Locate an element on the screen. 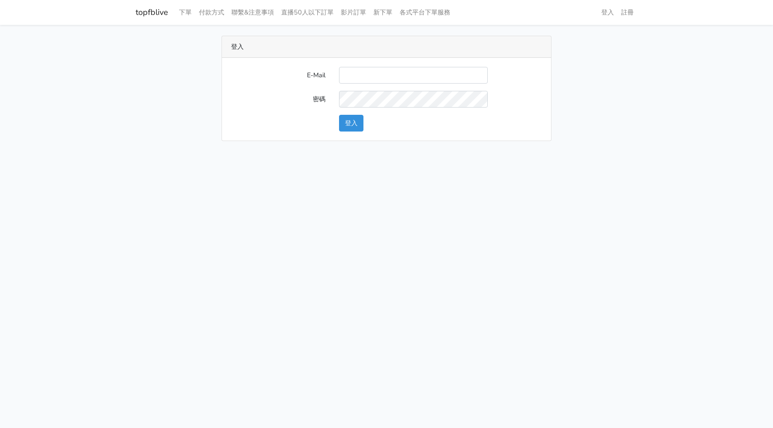  a: 付款方式 is located at coordinates (211, 12).